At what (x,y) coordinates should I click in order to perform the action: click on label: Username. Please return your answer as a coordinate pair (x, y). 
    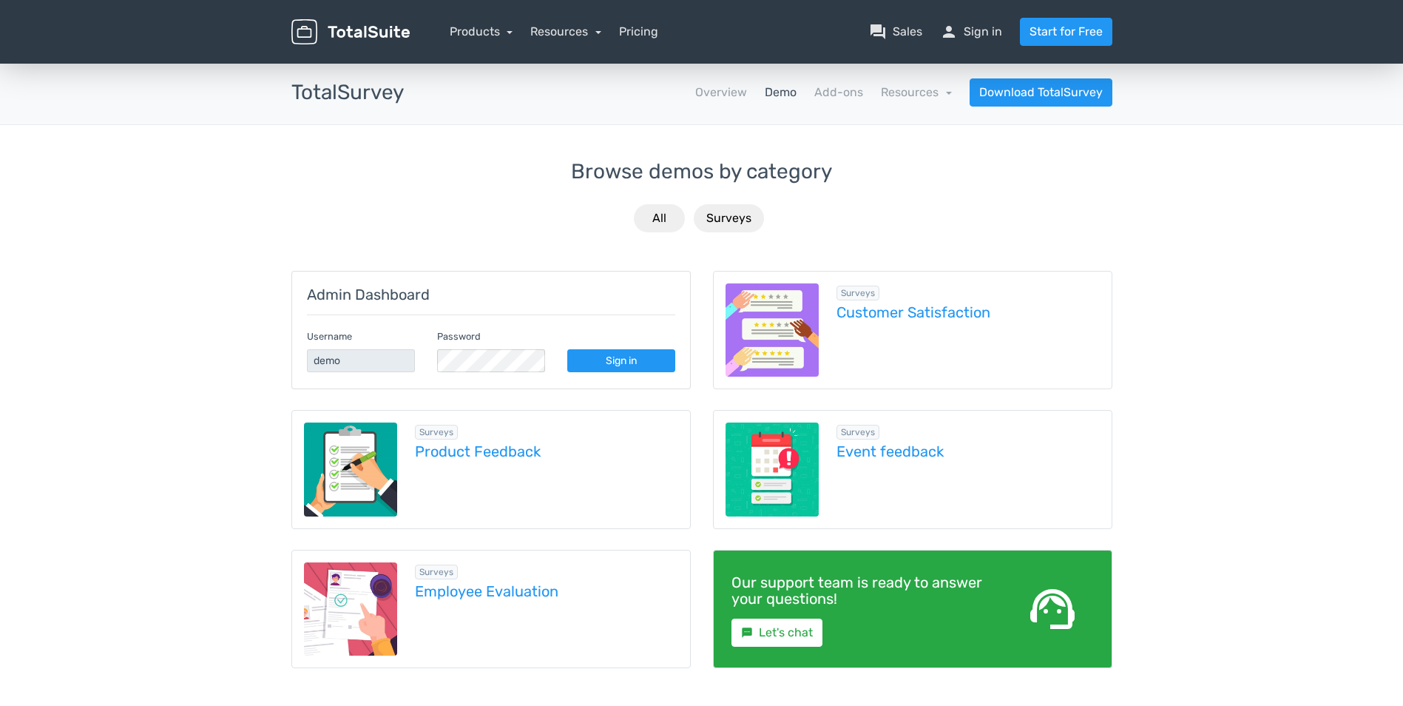
    Looking at the image, I should click on (329, 336).